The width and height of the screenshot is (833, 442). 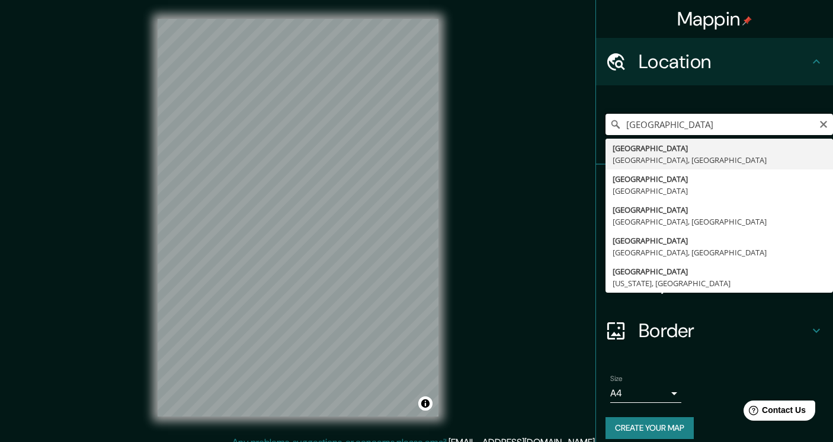 What do you see at coordinates (715, 19) in the screenshot?
I see `h4: Mappin` at bounding box center [715, 19].